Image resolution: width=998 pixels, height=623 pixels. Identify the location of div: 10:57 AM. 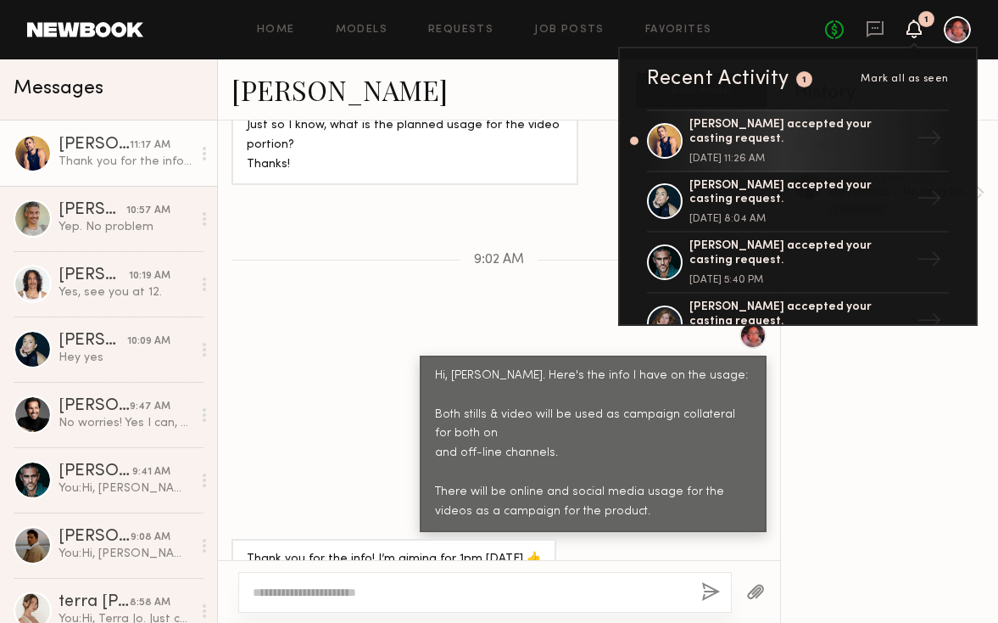
(148, 210).